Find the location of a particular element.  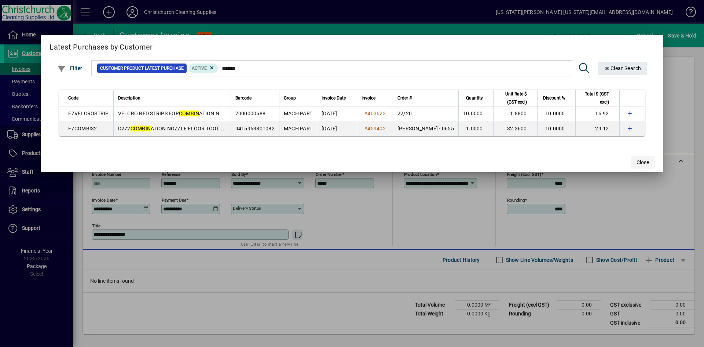

span: Filter is located at coordinates (70, 68).